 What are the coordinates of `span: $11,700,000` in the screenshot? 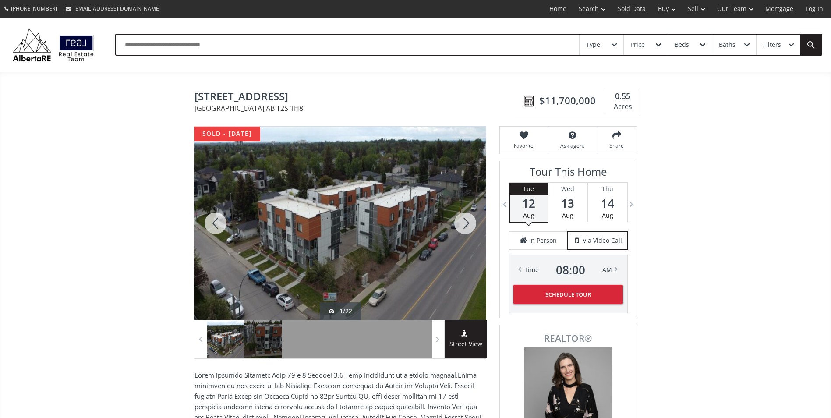 It's located at (567, 100).